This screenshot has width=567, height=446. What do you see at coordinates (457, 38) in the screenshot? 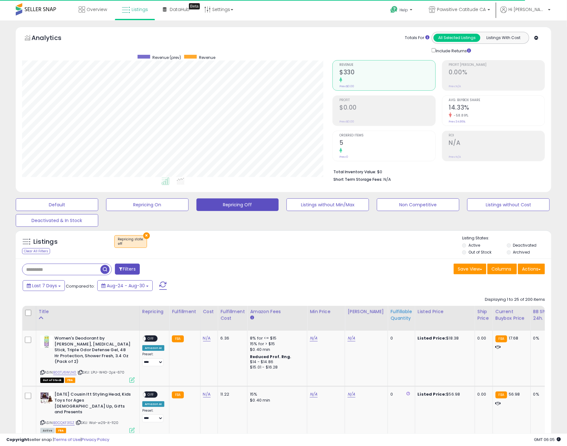
I see `button: All Selected Listings` at bounding box center [457, 38].